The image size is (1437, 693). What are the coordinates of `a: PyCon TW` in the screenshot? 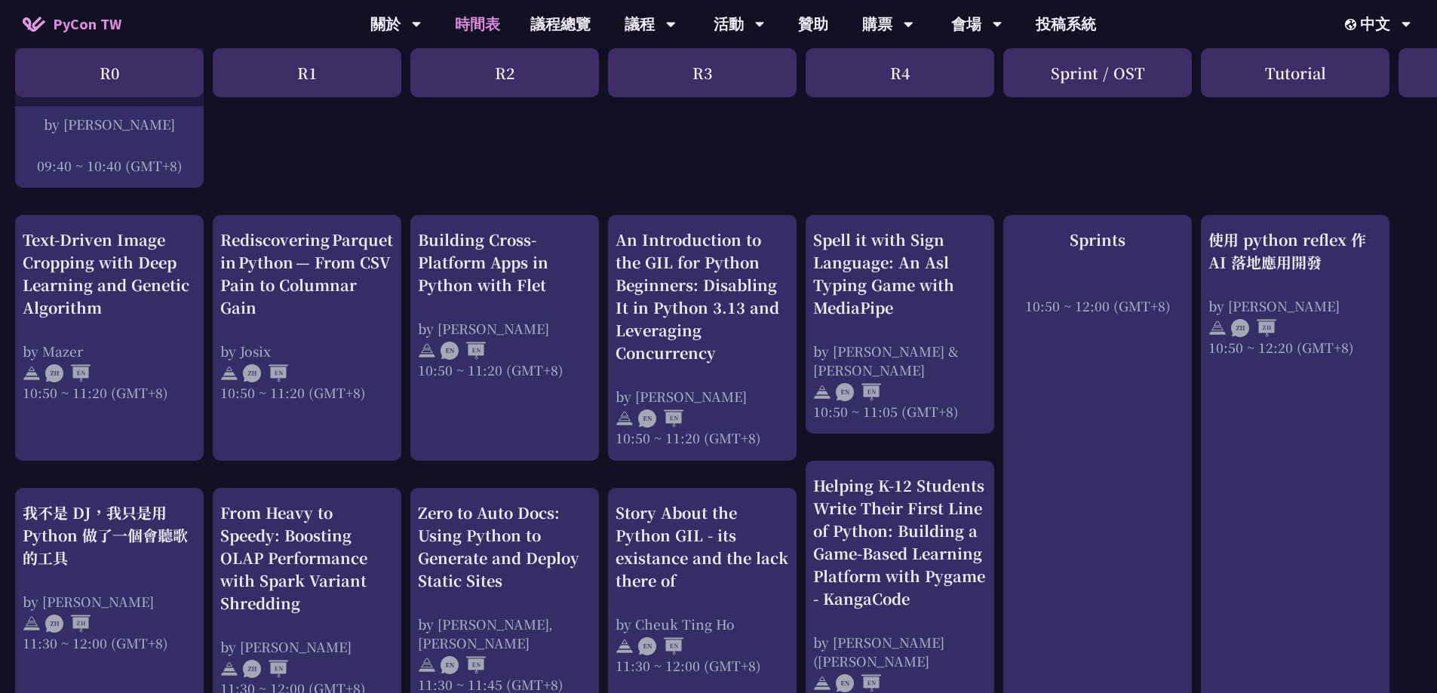 It's located at (72, 24).